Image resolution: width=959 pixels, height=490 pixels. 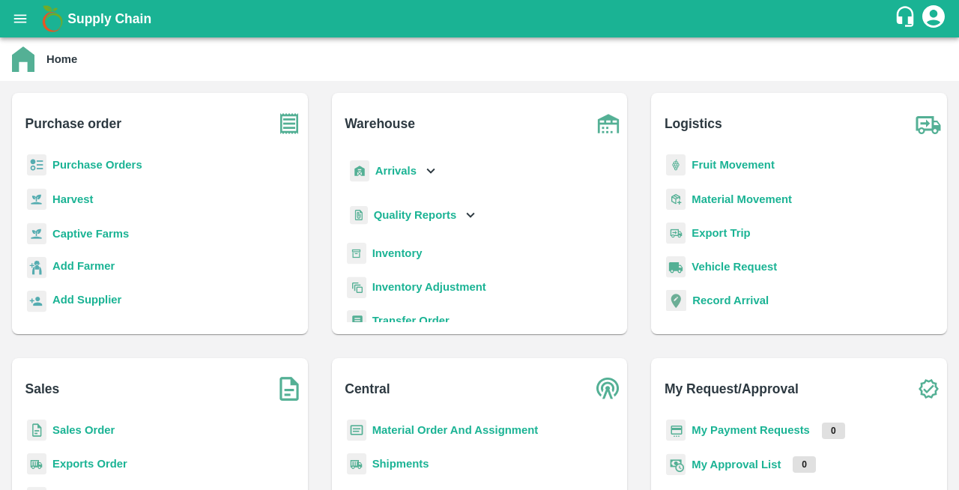 I want to click on b: Shipments, so click(x=401, y=464).